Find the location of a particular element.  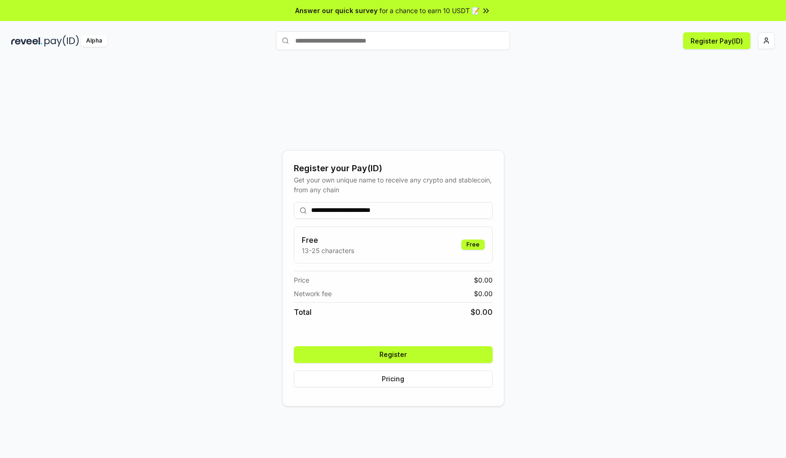

span: Price is located at coordinates (301, 280).